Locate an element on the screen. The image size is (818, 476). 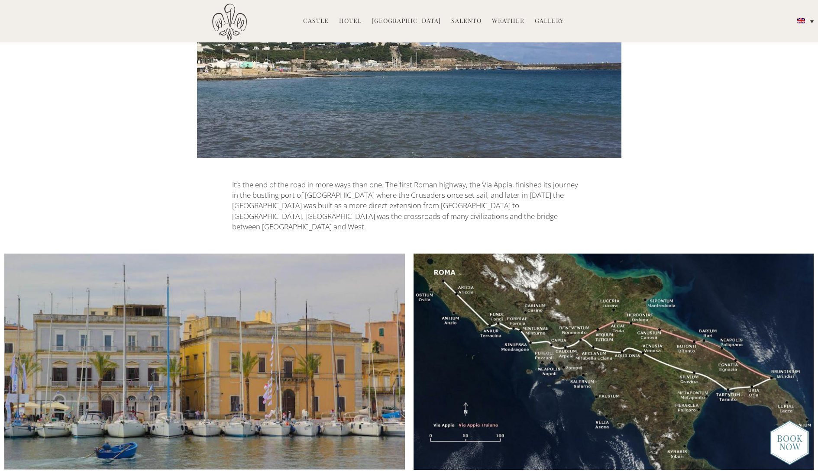
a: Gallery is located at coordinates (549, 21).